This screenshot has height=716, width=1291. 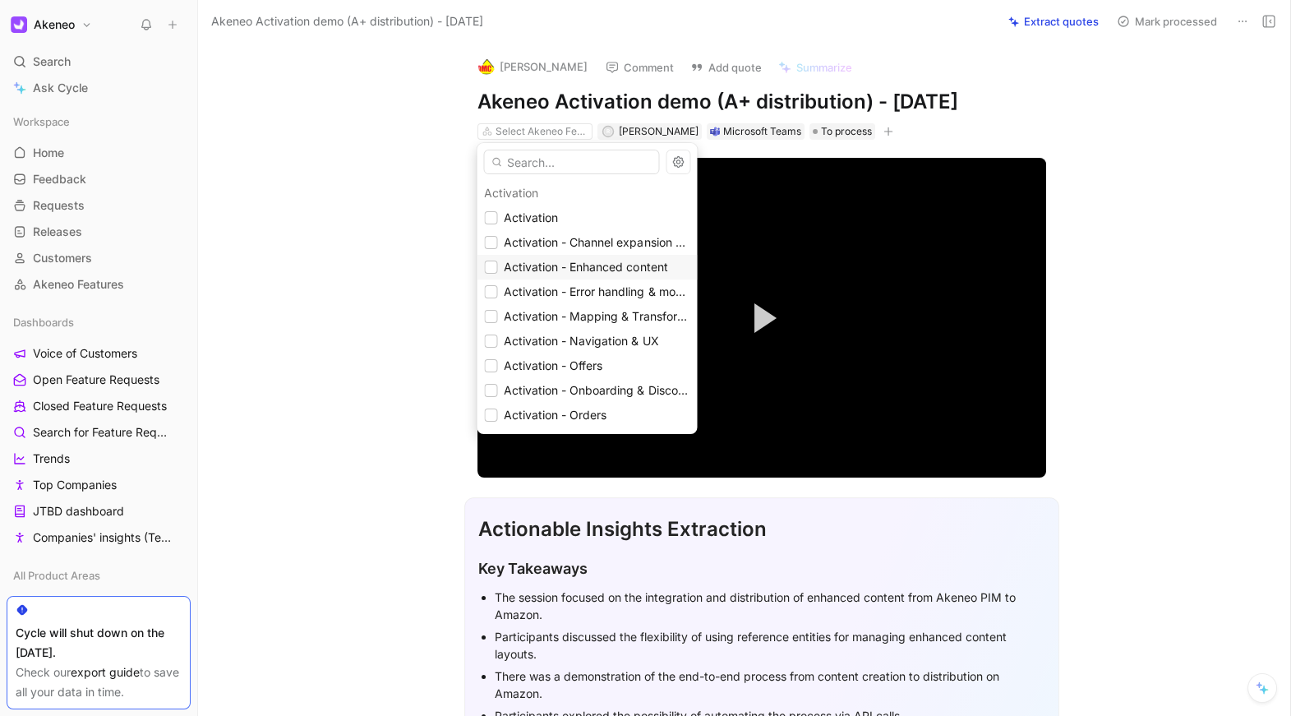 What do you see at coordinates (615, 242) in the screenshot?
I see `span: Activation - Channel expansion & Factory` at bounding box center [615, 242].